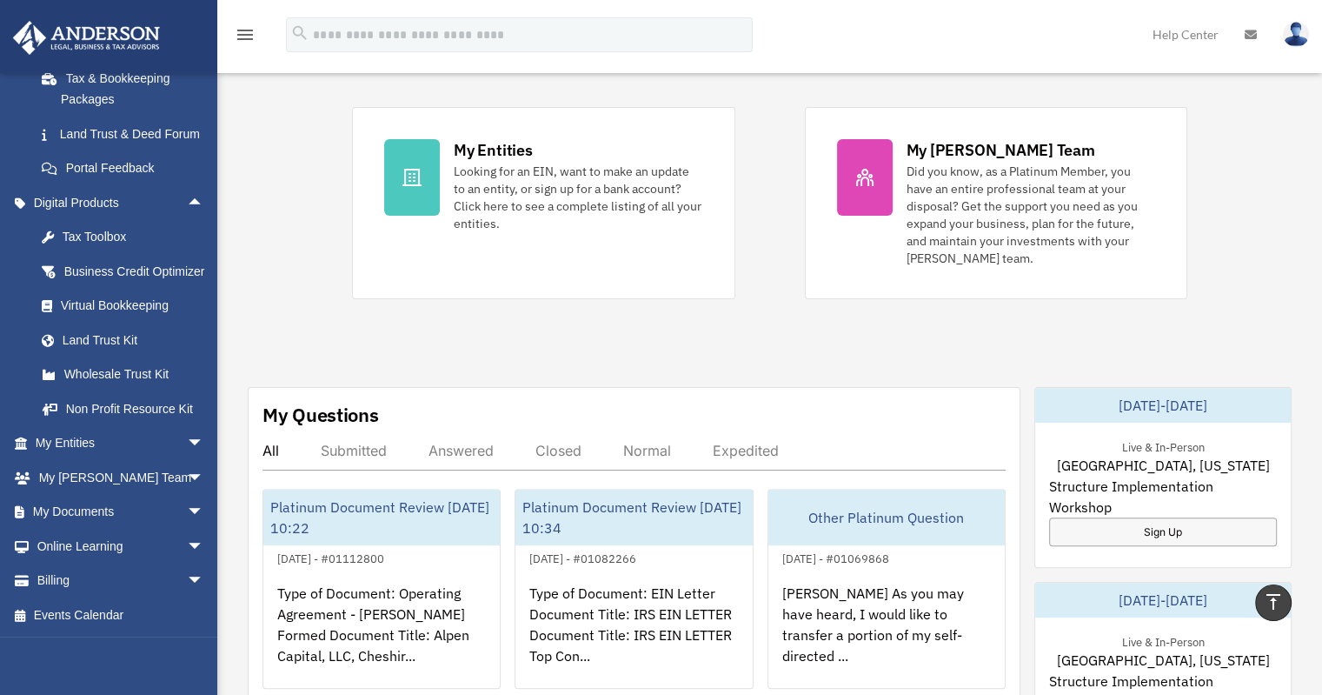 The width and height of the screenshot is (1322, 695). I want to click on div: Did you know, as a Platinum Member, you have an entire professional team at your disposal? Get th..., so click(1031, 215).